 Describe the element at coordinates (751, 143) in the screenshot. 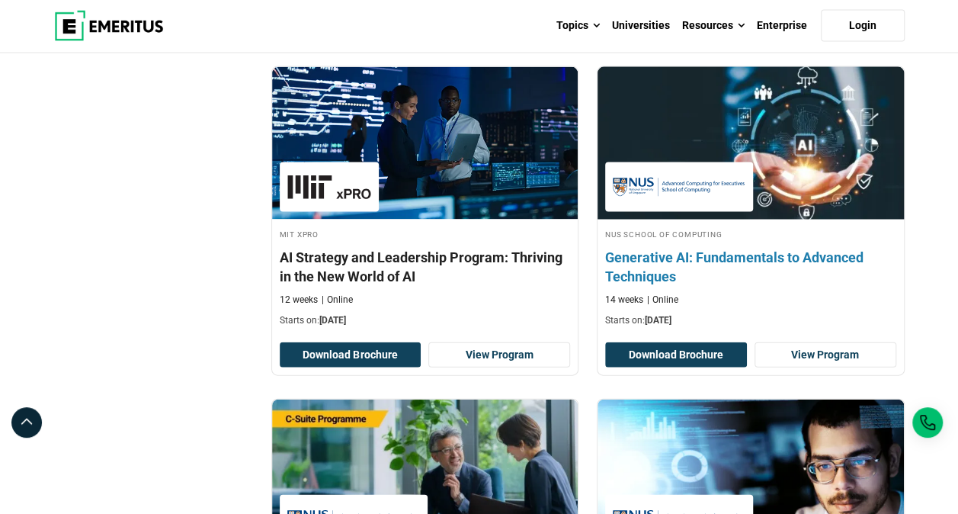

I see `img: Generative AI: Fundamentals to Advanced Techniques | Online Technology Course` at that location.